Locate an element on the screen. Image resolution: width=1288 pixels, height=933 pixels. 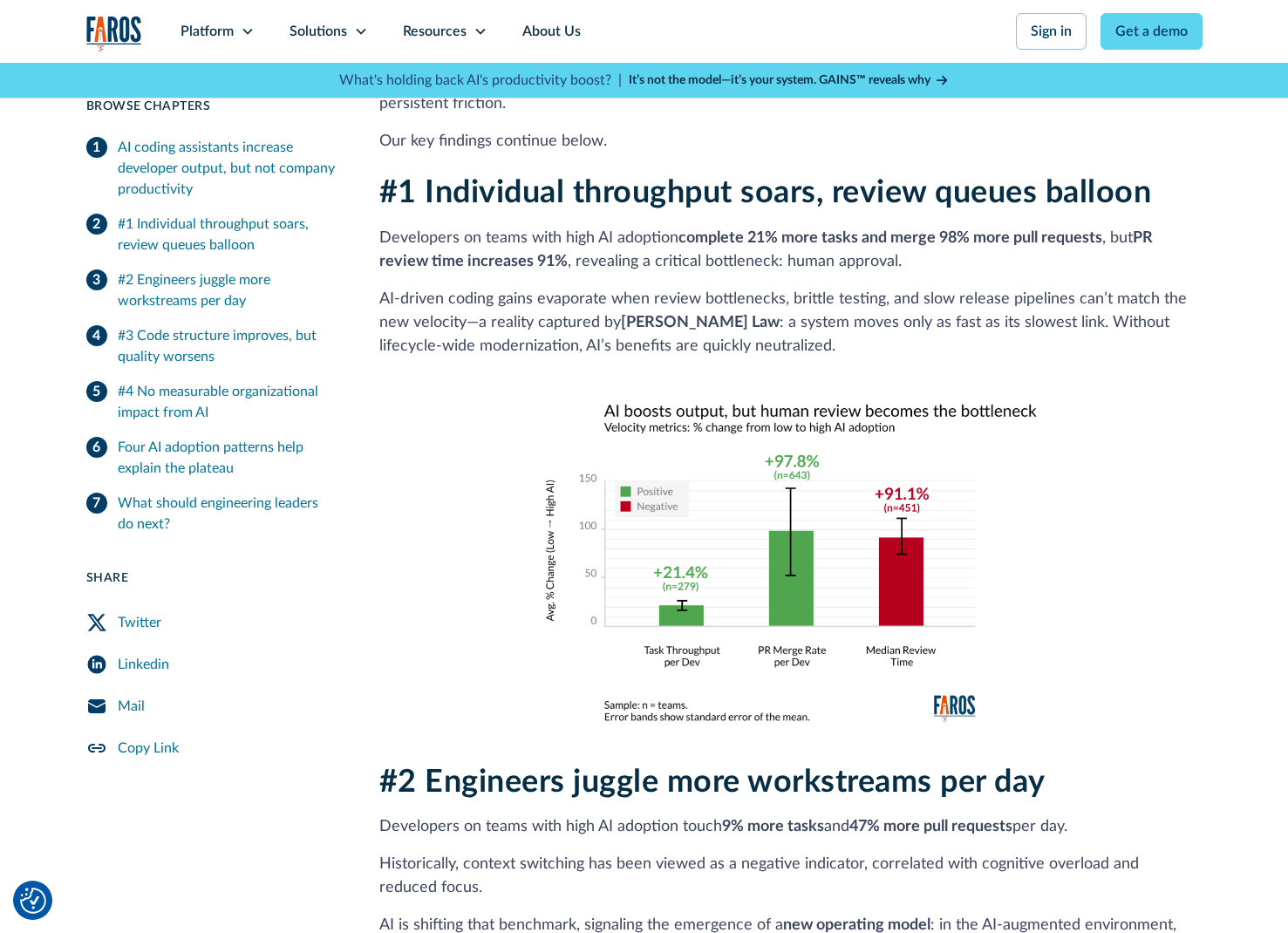
a: AI coding assistants increase developer output, but not company productivity is located at coordinates (212, 168).